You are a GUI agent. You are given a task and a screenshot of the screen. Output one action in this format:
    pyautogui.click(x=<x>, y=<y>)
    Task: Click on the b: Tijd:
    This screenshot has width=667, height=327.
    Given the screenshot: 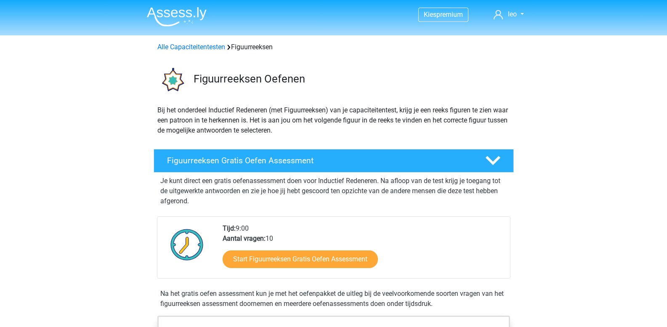 What is the action you would take?
    pyautogui.click(x=229, y=228)
    